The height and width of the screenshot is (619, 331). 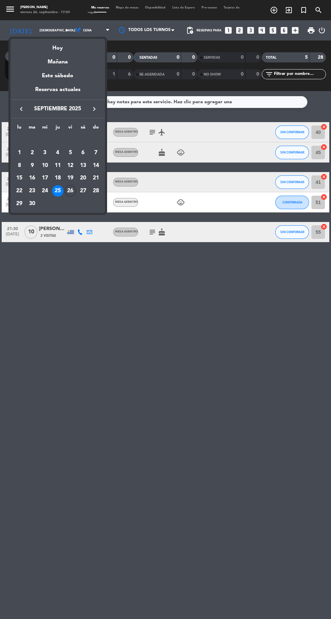 What do you see at coordinates (96, 191) in the screenshot?
I see `div: 28` at bounding box center [96, 191].